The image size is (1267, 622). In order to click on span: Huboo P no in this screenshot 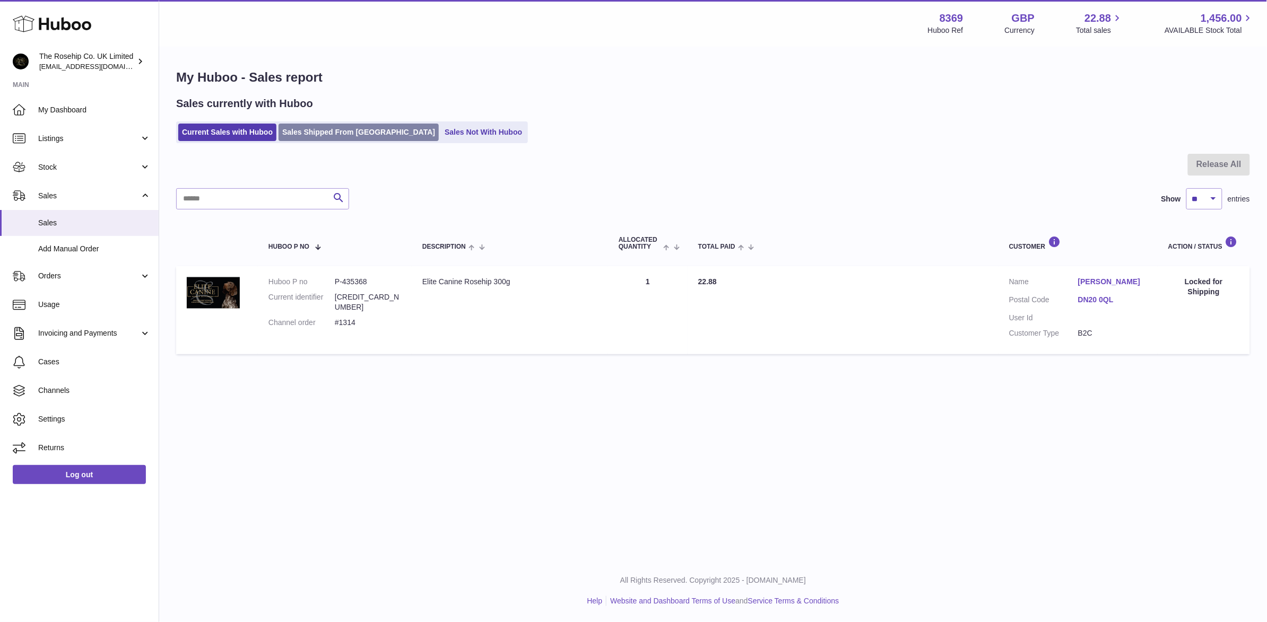, I will do `click(289, 247)`.